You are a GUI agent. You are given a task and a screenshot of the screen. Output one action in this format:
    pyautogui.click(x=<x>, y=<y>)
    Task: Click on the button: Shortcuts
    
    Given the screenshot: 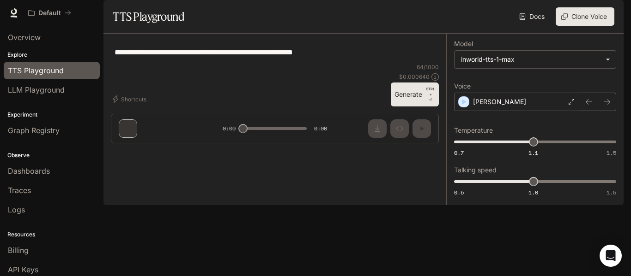 What is the action you would take?
    pyautogui.click(x=130, y=99)
    